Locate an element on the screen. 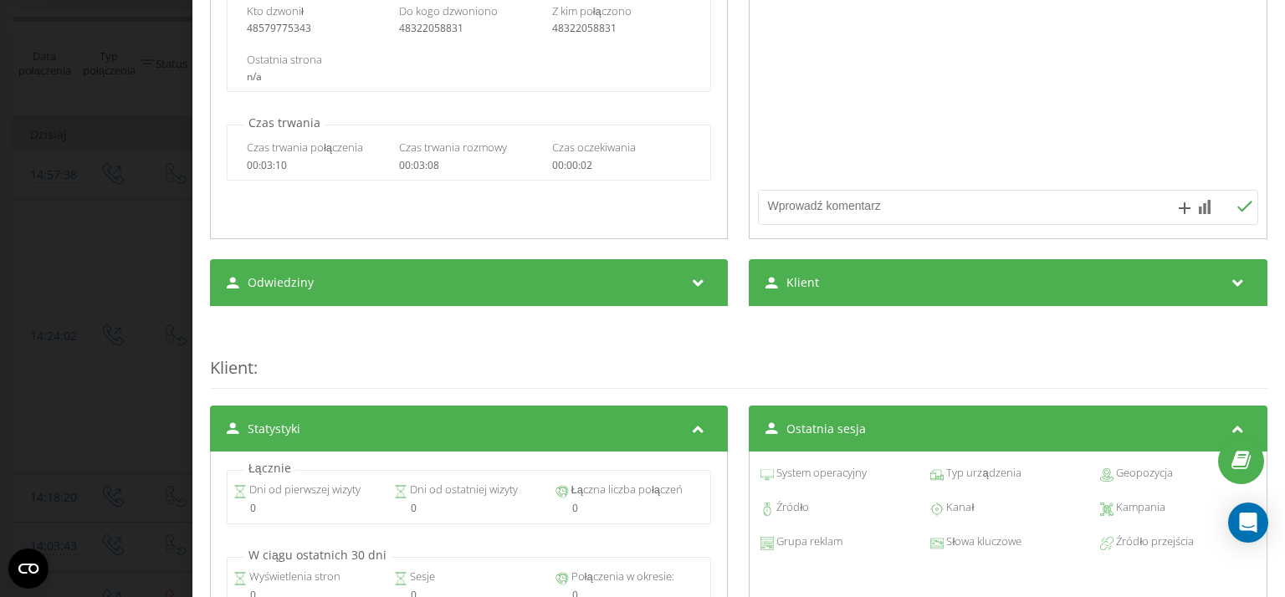 The width and height of the screenshot is (1285, 597). p: Czas trwania is located at coordinates (284, 123).